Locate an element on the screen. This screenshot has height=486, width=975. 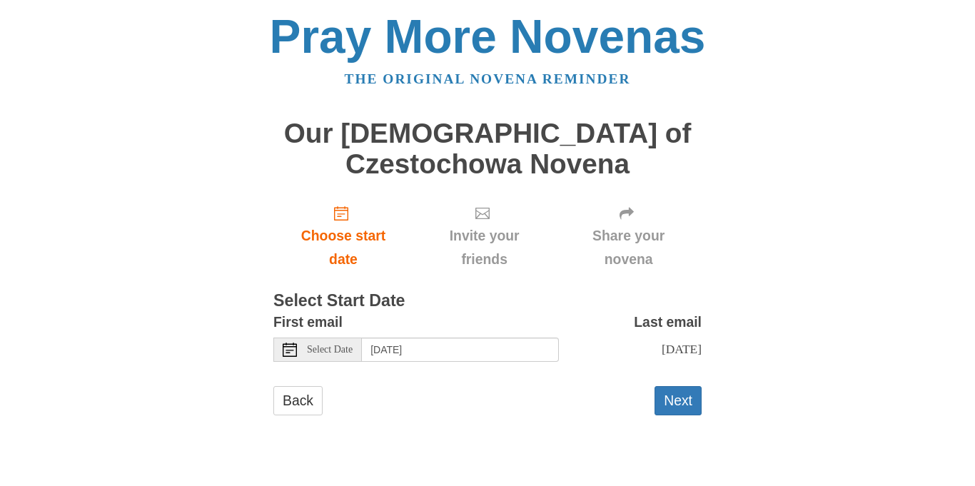
span: Choose start date is located at coordinates (343, 248).